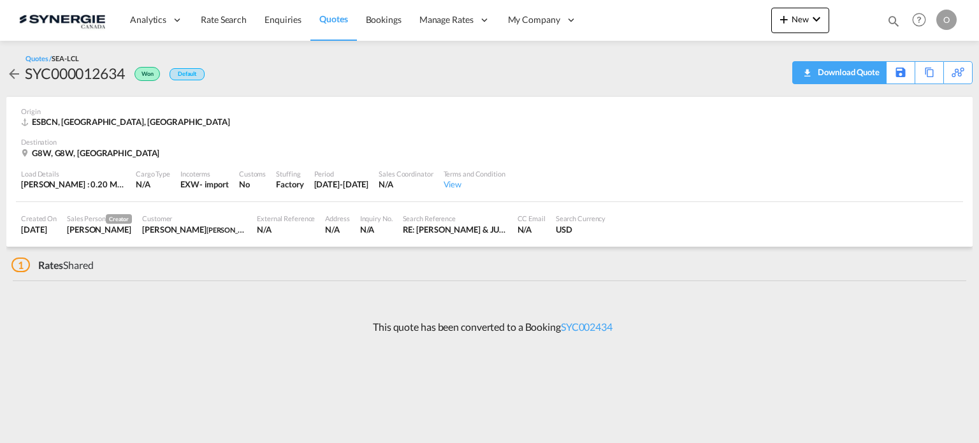  Describe the element at coordinates (14, 74) in the screenshot. I see `md-icon: icon-arrow-left` at that location.